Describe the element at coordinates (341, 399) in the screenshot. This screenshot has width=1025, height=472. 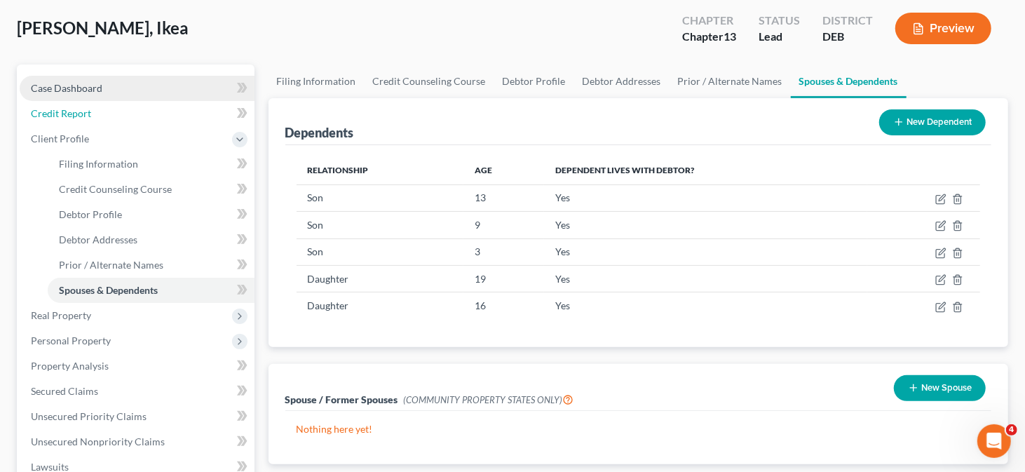
I see `span: Spouse / Former Spouses` at that location.